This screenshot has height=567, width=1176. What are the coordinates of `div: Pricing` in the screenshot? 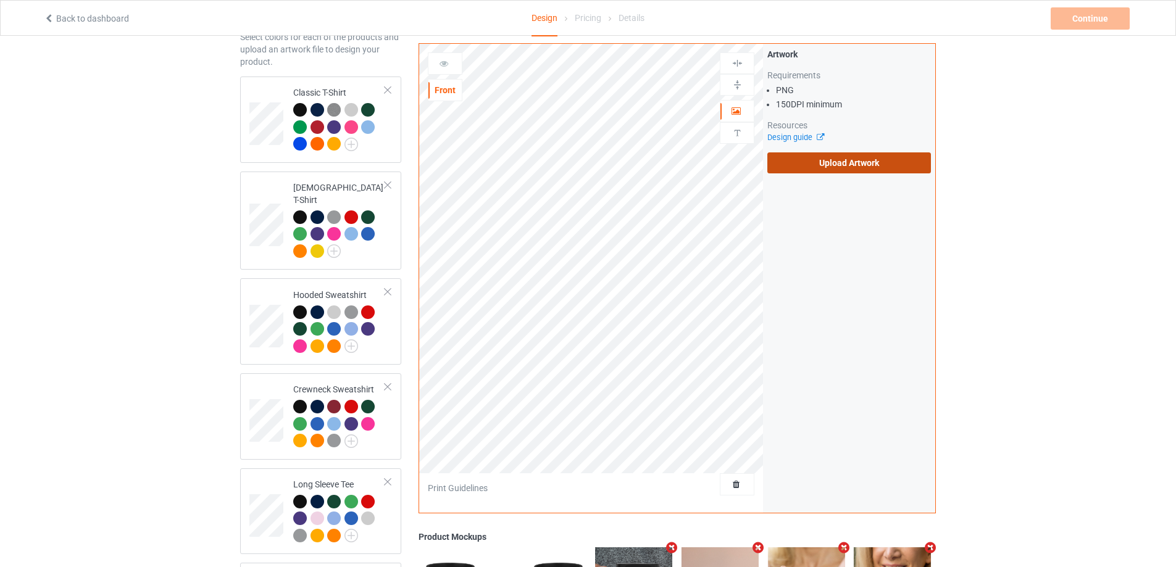 It's located at (588, 18).